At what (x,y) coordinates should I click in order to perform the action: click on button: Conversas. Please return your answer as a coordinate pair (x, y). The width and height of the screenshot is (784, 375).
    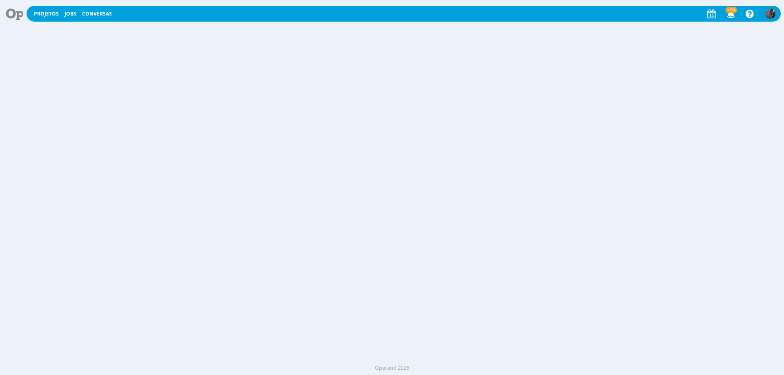
    Looking at the image, I should click on (97, 14).